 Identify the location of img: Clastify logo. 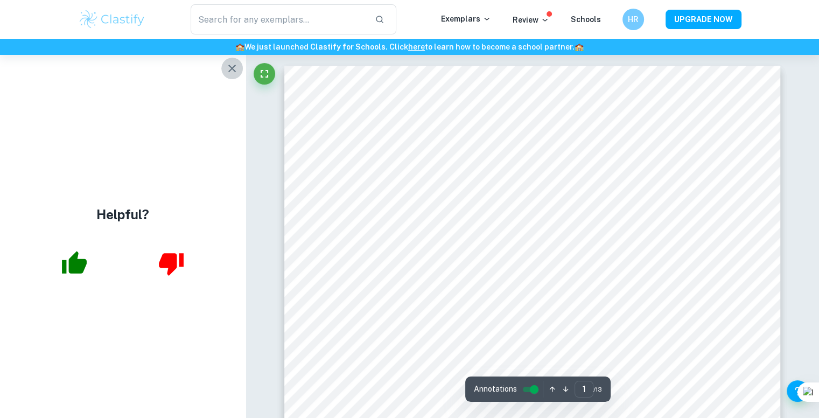
(112, 19).